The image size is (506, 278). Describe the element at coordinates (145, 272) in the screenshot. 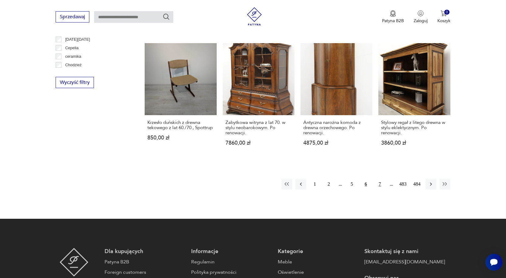

I see `a: Foreign customers` at that location.